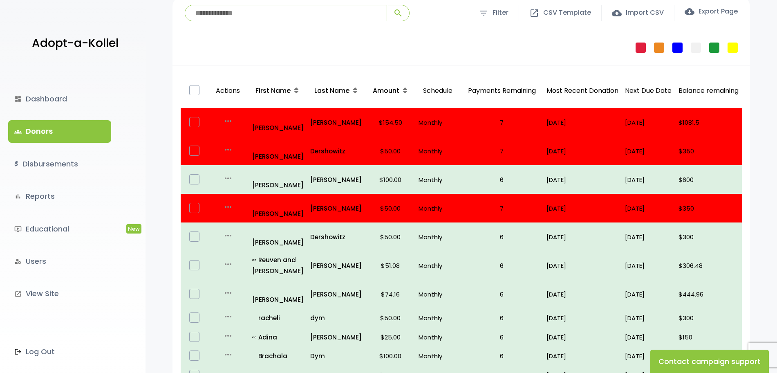  I want to click on p: $74.16, so click(390, 294).